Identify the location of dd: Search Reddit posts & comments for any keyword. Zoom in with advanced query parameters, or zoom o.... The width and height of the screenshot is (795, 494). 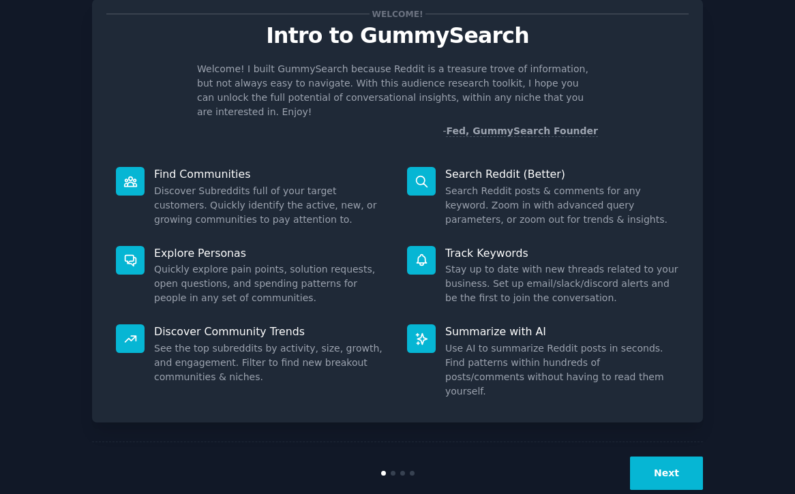
(562, 205).